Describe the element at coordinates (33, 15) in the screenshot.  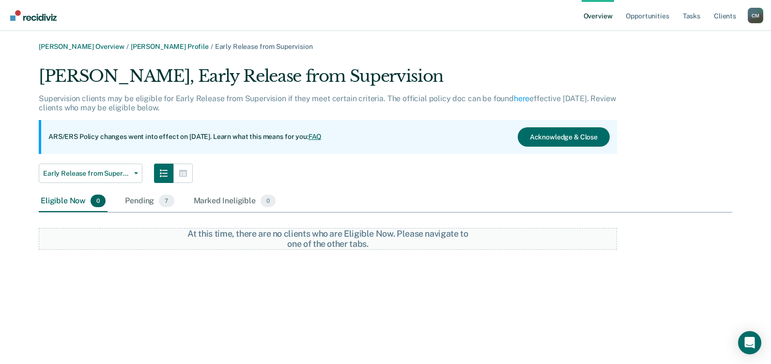
I see `img: Recidiviz` at that location.